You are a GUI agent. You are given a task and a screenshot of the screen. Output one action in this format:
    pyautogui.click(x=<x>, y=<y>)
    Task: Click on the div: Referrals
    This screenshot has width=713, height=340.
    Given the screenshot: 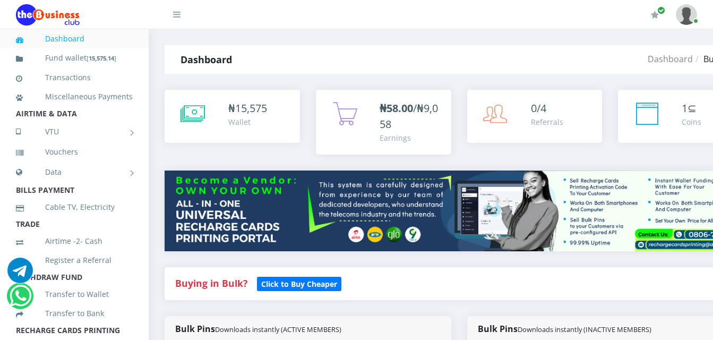 What is the action you would take?
    pyautogui.click(x=546, y=121)
    